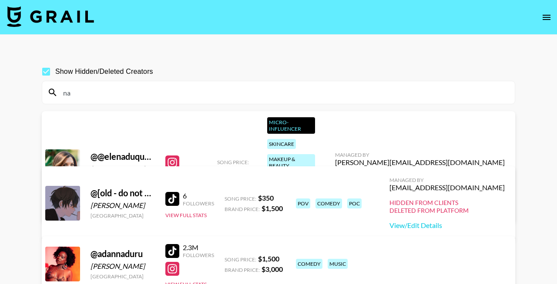  I want to click on button: View Full Stats, so click(186, 215).